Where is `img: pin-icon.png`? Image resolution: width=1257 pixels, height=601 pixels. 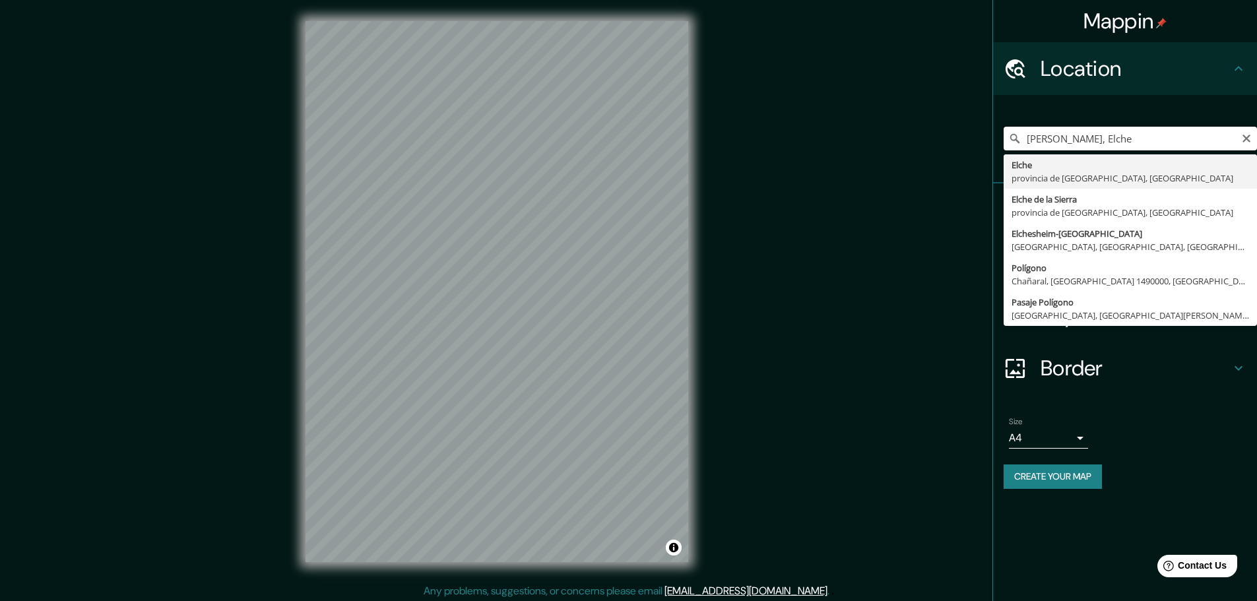 img: pin-icon.png is located at coordinates (1161, 23).